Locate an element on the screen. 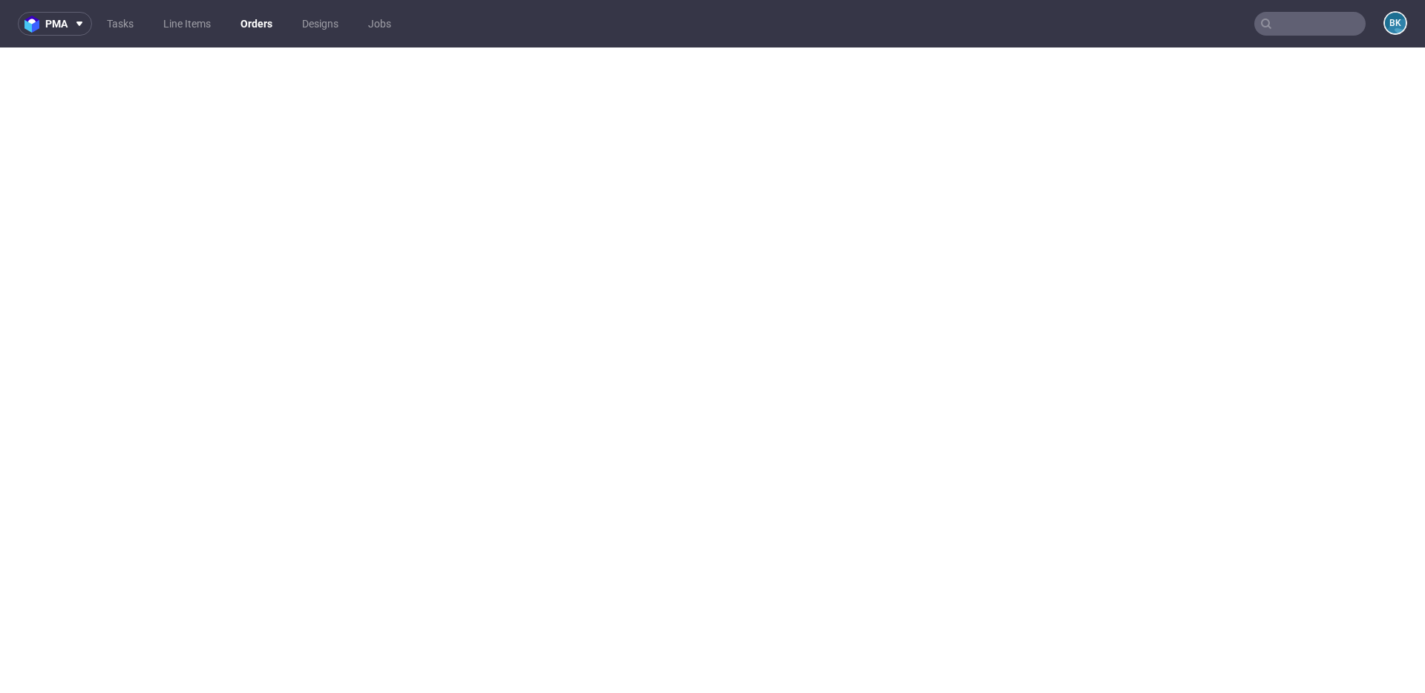 The height and width of the screenshot is (693, 1425). a: Jobs is located at coordinates (379, 24).